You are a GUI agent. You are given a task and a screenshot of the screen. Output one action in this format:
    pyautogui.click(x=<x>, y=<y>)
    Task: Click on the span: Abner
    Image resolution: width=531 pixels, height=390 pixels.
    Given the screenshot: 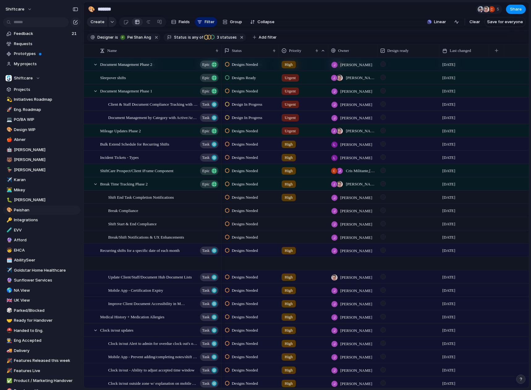 What is the action you would take?
    pyautogui.click(x=46, y=140)
    